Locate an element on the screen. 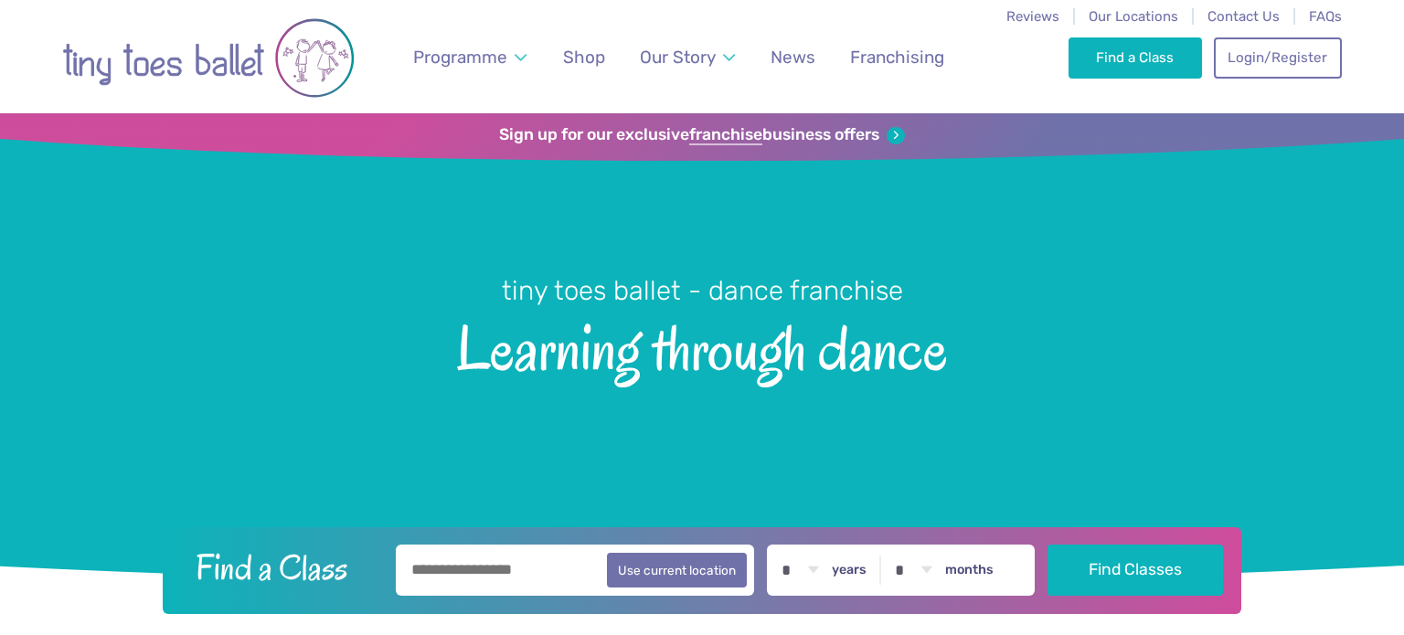 The width and height of the screenshot is (1404, 635). a: Reviews is located at coordinates (1033, 16).